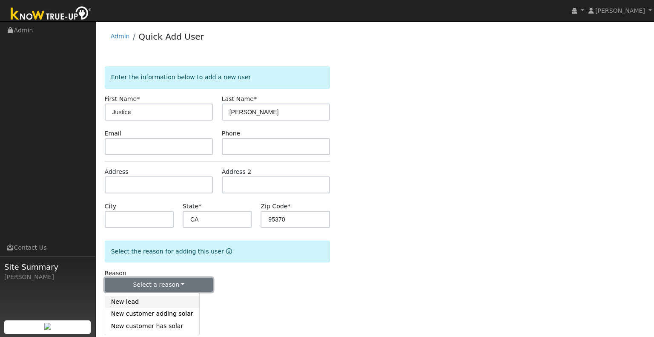 This screenshot has width=654, height=337. I want to click on a: Reason for new user, so click(228, 251).